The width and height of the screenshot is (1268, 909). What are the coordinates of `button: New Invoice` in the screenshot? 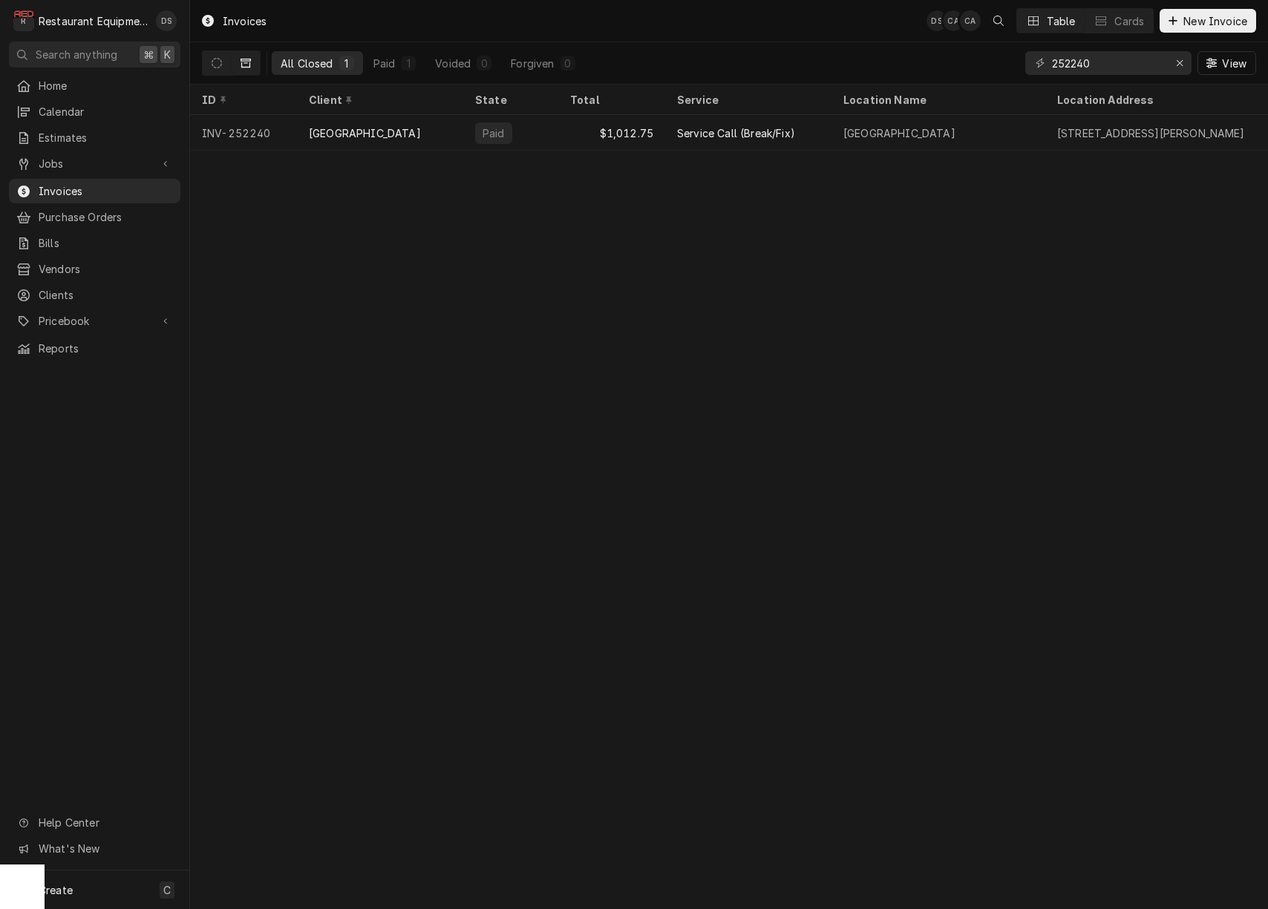 It's located at (1208, 21).